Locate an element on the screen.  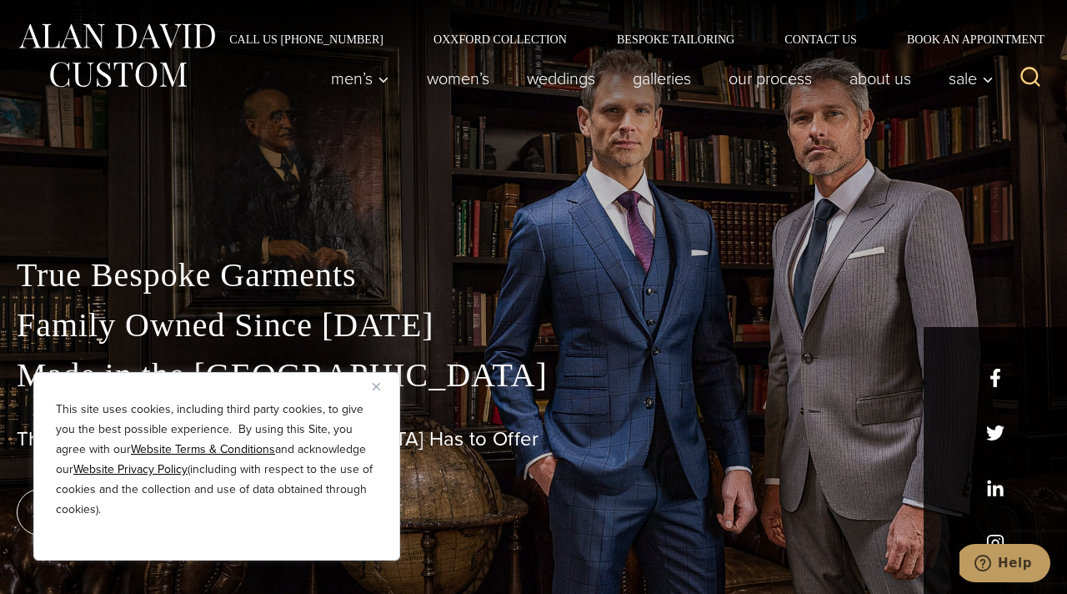
a: weddings is located at coordinates (561, 78).